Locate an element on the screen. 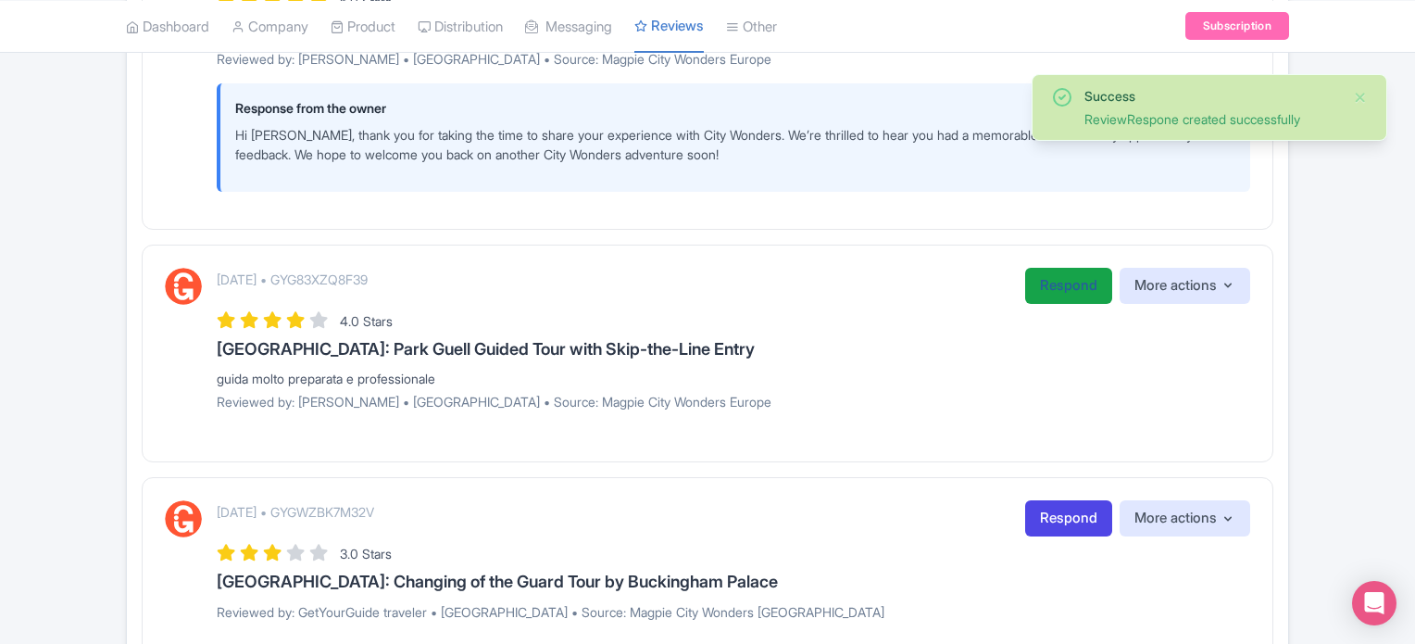 This screenshot has height=644, width=1415. a: Other is located at coordinates (751, 26).